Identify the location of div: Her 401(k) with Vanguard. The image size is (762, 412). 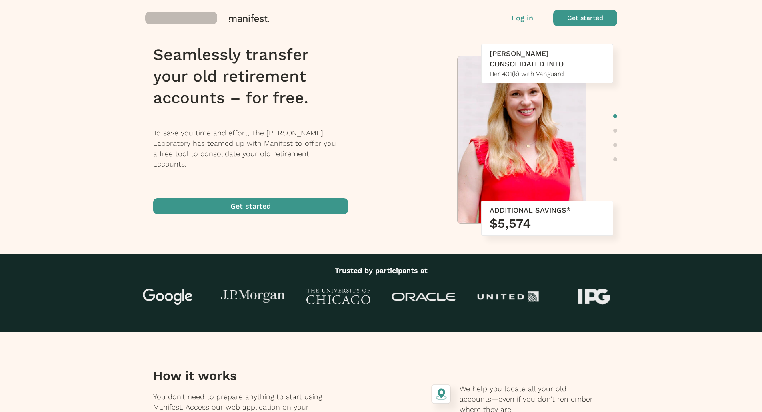
(547, 74).